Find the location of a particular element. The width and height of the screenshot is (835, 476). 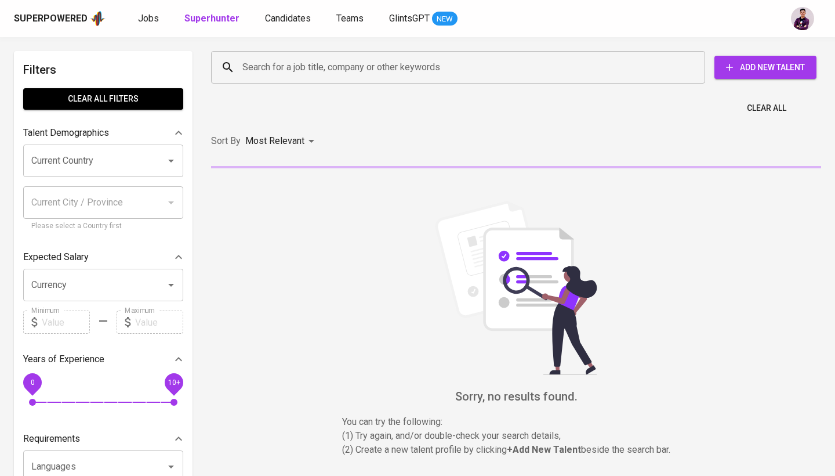

span: Add New Talent is located at coordinates (766, 67).